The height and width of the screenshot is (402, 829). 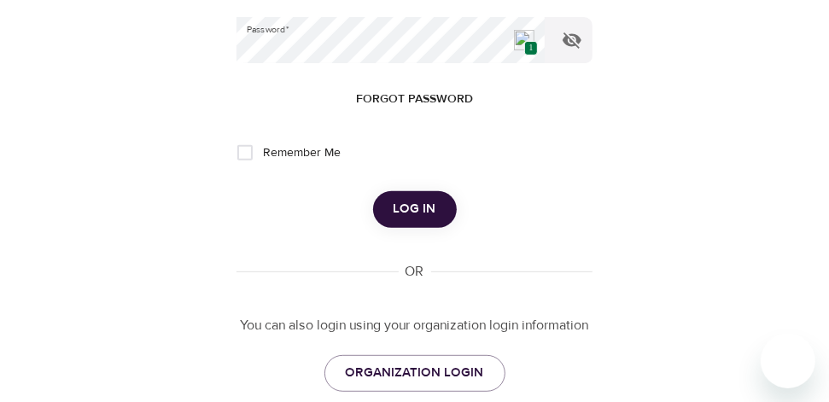 What do you see at coordinates (301, 153) in the screenshot?
I see `span: Remember Me` at bounding box center [301, 153].